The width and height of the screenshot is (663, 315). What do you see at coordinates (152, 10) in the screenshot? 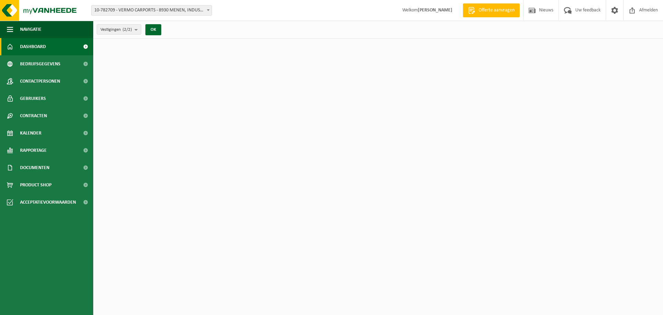
I see `span: 10-782709 - VERMO CARPORTS - 8930 MENEN, INDUSTRIELAAN 105` at bounding box center [152, 10].